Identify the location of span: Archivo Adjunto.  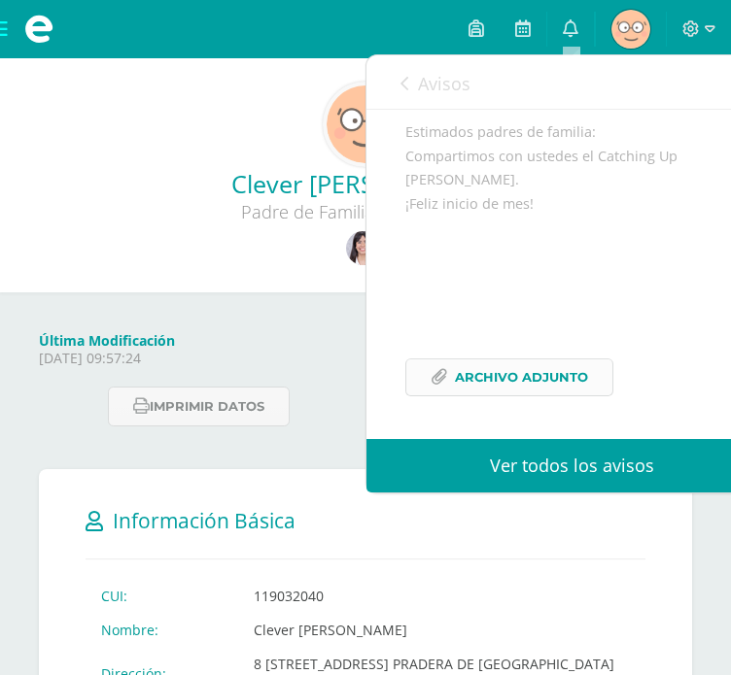
(521, 377).